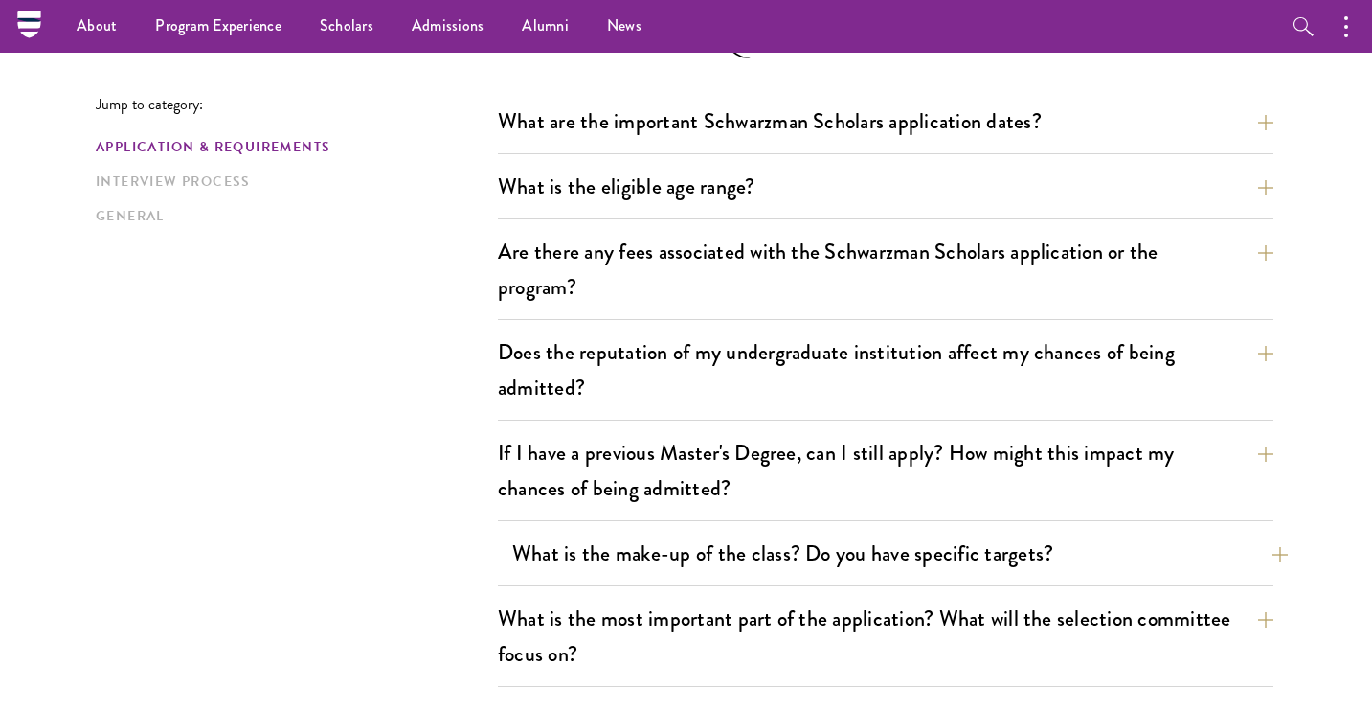 The height and width of the screenshot is (711, 1372). What do you see at coordinates (886, 186) in the screenshot?
I see `button: What is the eligible age range?` at bounding box center [886, 186].